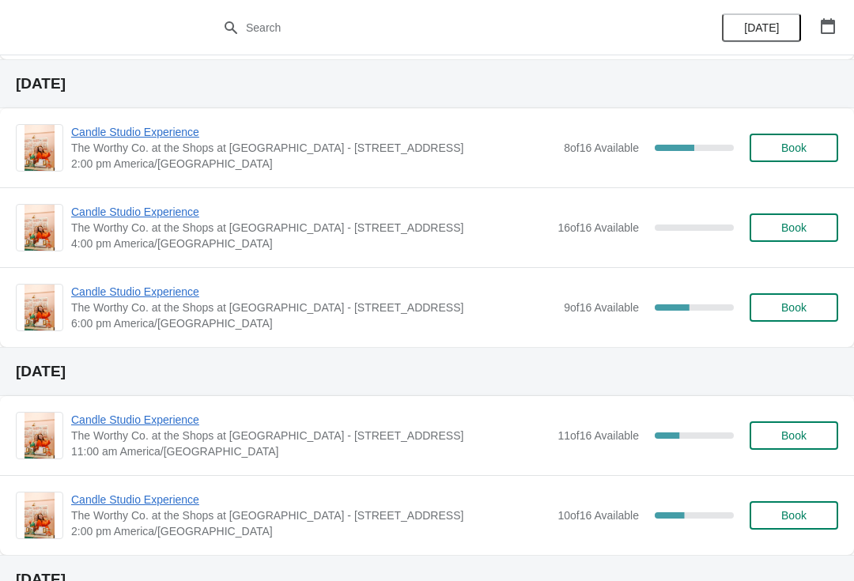 The image size is (854, 581). Describe the element at coordinates (598, 436) in the screenshot. I see `span: 11 of 16 Available` at that location.